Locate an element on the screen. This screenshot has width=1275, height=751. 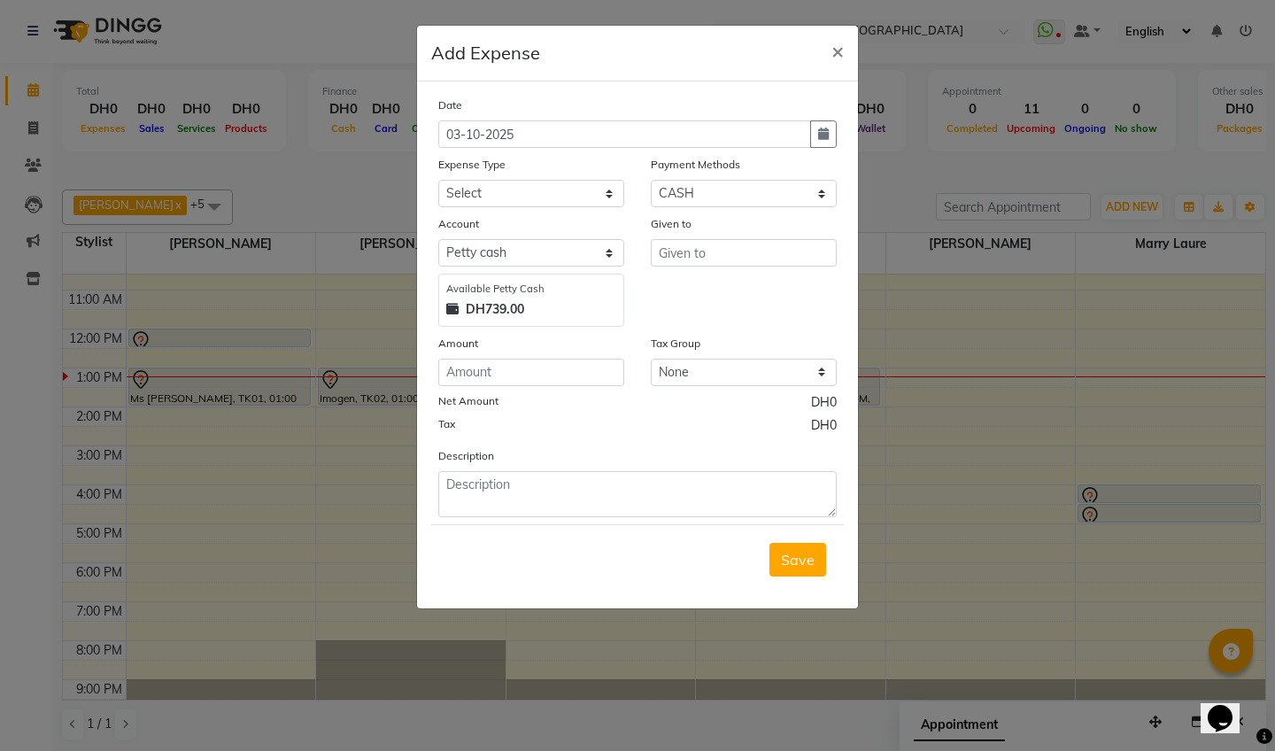
input: Amount is located at coordinates (531, 372).